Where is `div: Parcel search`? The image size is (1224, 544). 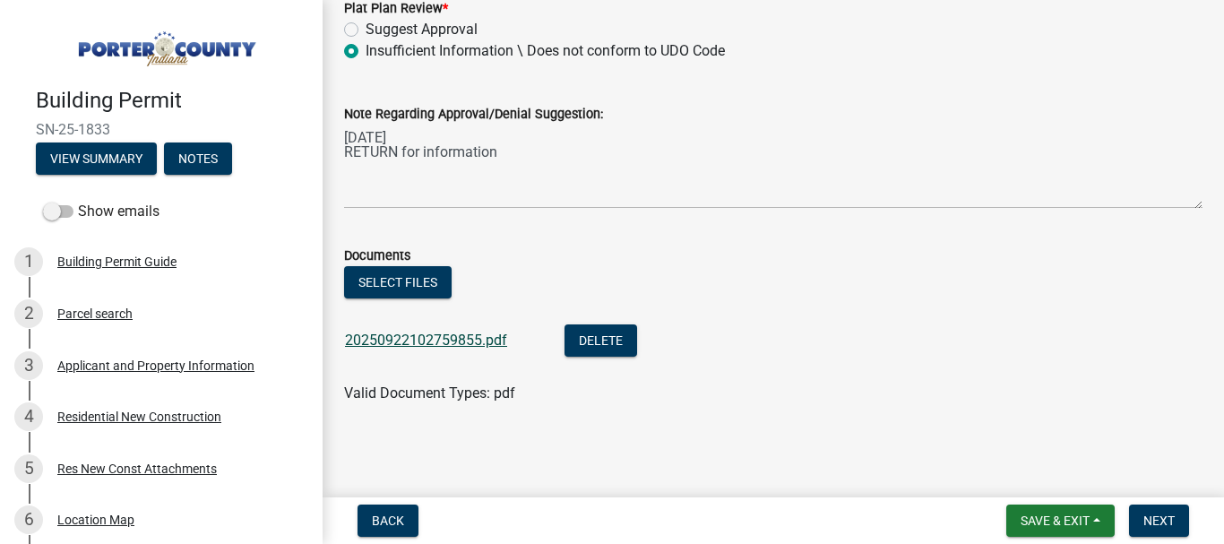
div: Parcel search is located at coordinates (95, 314).